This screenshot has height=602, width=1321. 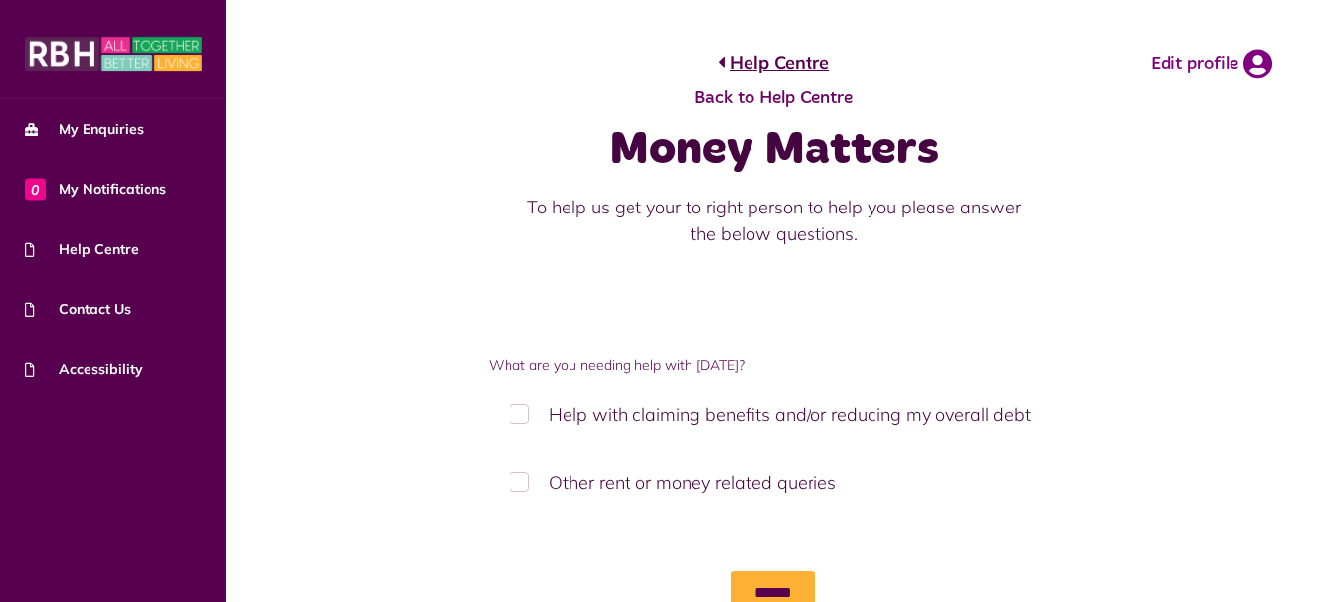 I want to click on a: Edit profile, so click(x=1211, y=64).